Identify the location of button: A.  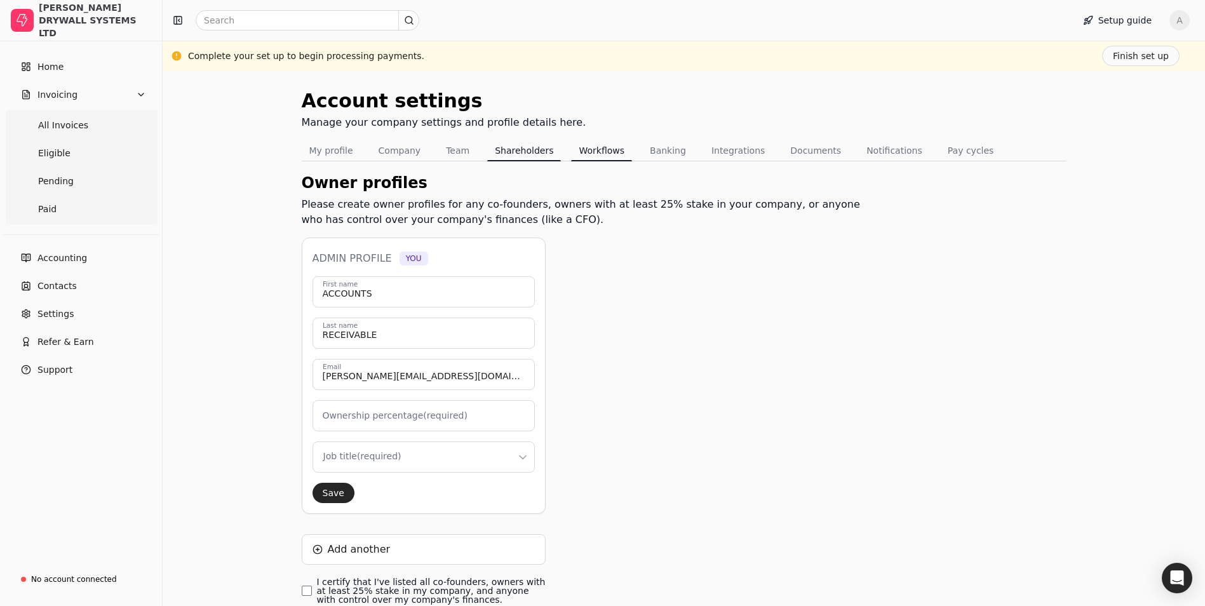
(1179, 20).